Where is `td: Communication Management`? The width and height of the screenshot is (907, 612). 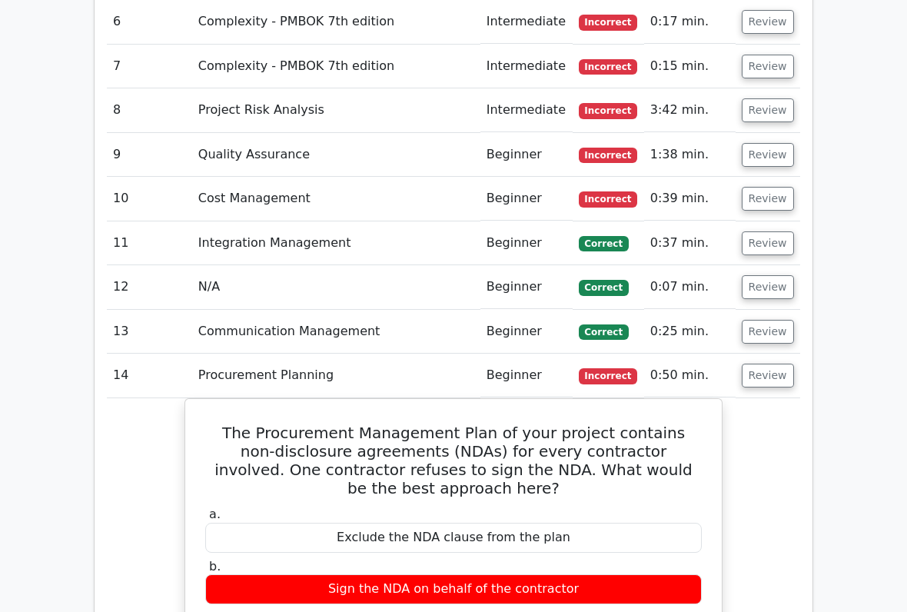 td: Communication Management is located at coordinates (336, 332).